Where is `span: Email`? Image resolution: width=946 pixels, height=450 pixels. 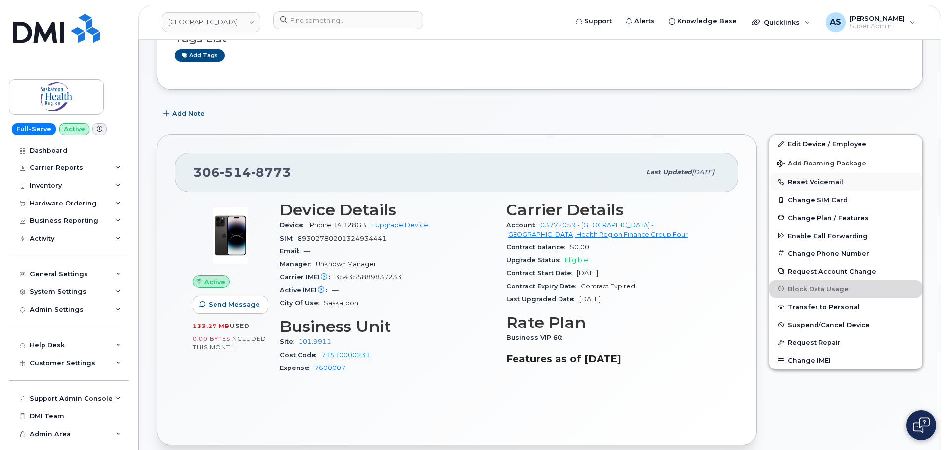
span: Email is located at coordinates (292, 251).